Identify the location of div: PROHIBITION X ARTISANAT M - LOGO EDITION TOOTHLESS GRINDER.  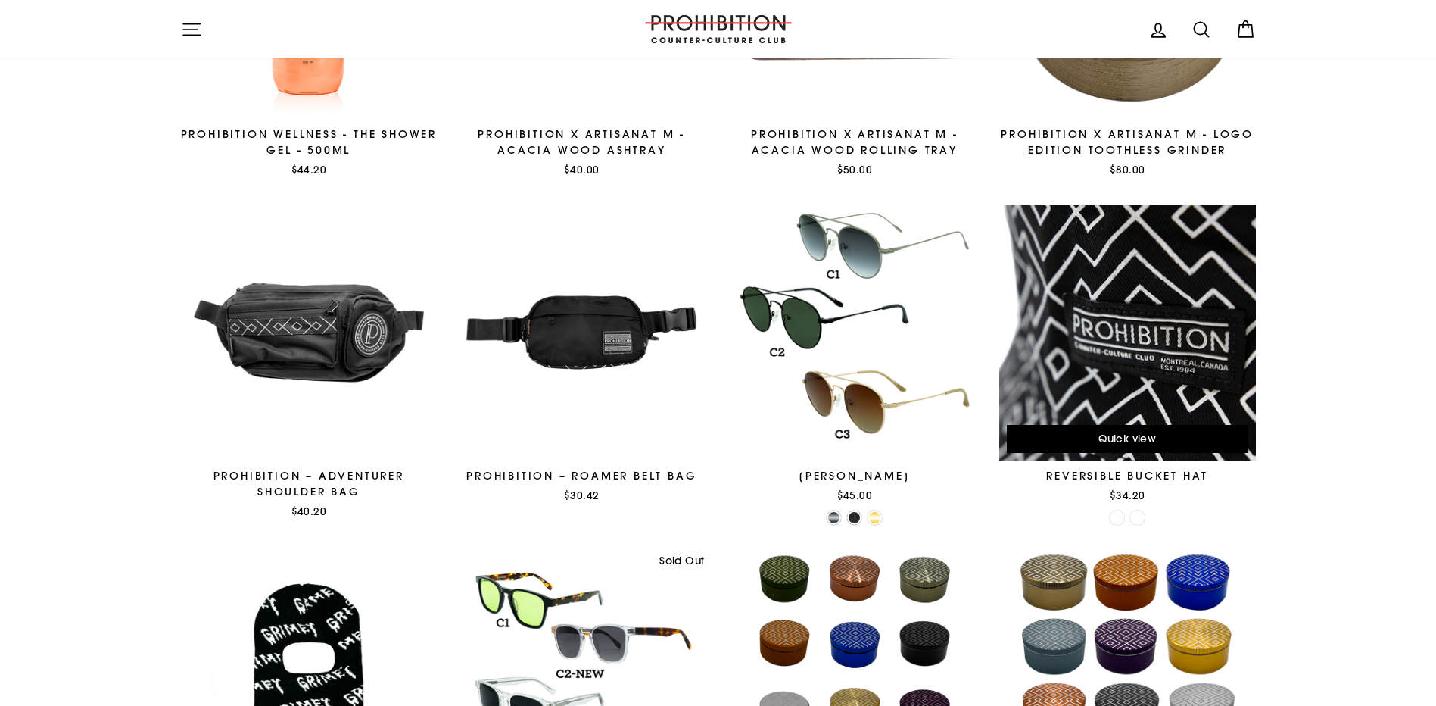
(1127, 142).